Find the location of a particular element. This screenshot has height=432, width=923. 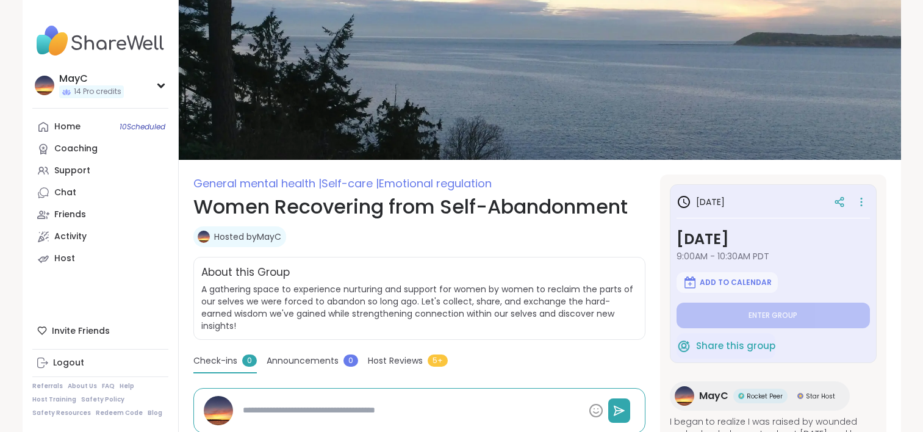

span: Emotional regulation is located at coordinates (435, 183).